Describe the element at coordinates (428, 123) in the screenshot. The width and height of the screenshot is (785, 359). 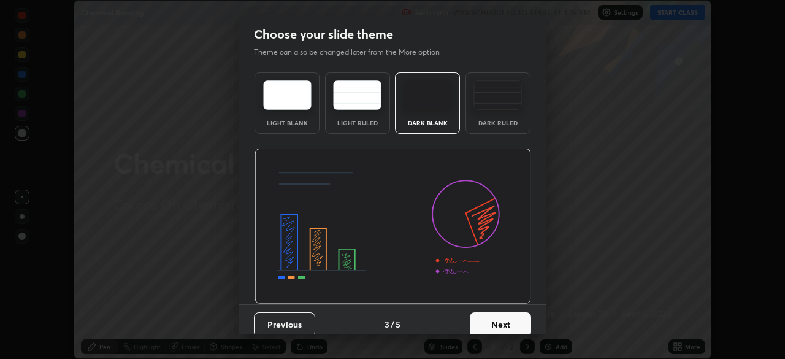
I see `div: Dark Blank` at that location.